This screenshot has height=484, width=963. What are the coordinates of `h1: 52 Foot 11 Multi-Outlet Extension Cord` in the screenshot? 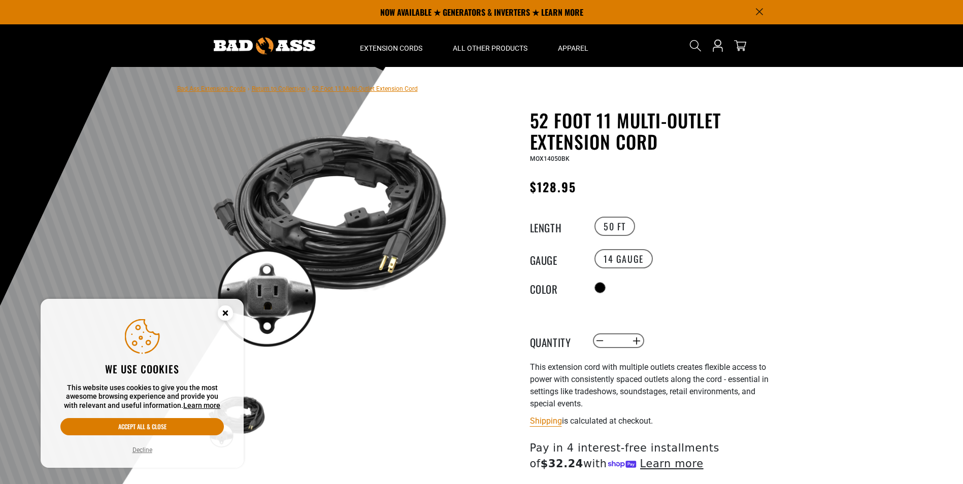 It's located at (654, 131).